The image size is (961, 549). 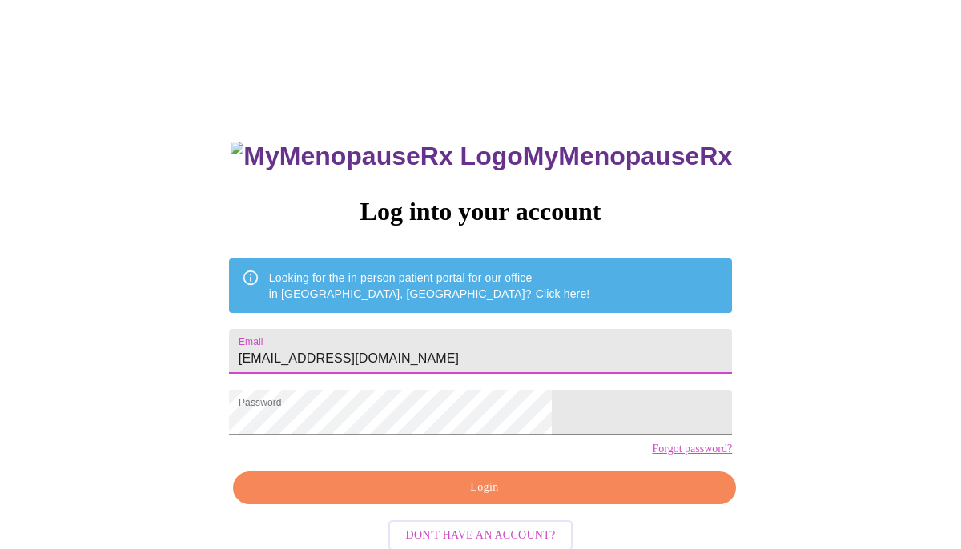 I want to click on a: Click here!, so click(x=563, y=294).